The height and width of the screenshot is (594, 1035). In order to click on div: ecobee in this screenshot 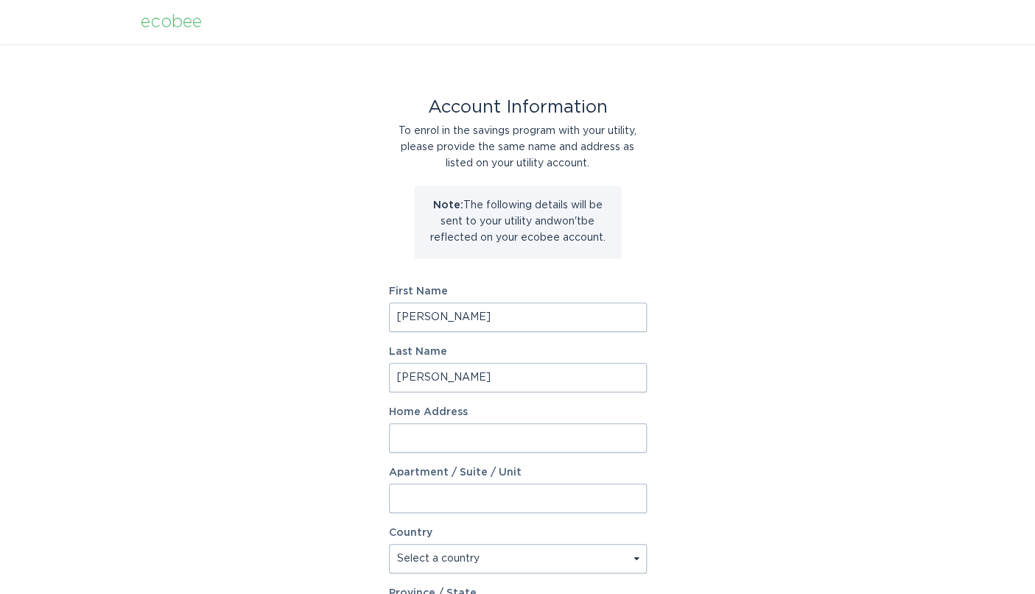, I will do `click(171, 22)`.